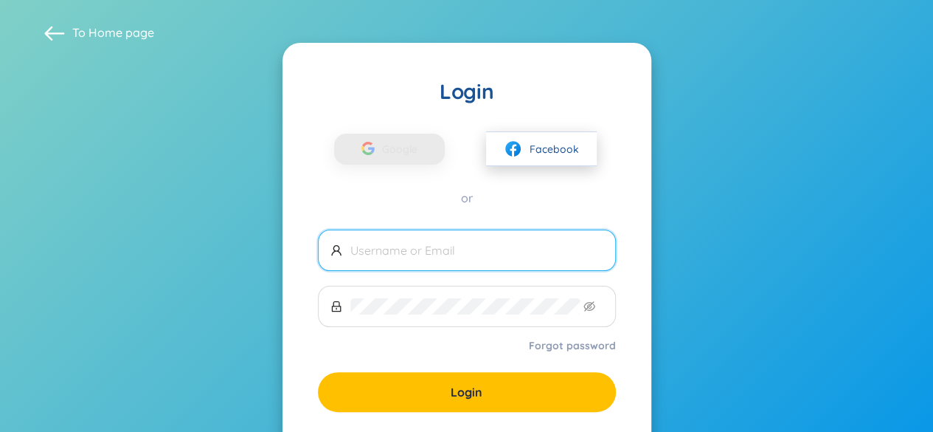 This screenshot has width=933, height=432. Describe the element at coordinates (390, 149) in the screenshot. I see `button: Google` at that location.